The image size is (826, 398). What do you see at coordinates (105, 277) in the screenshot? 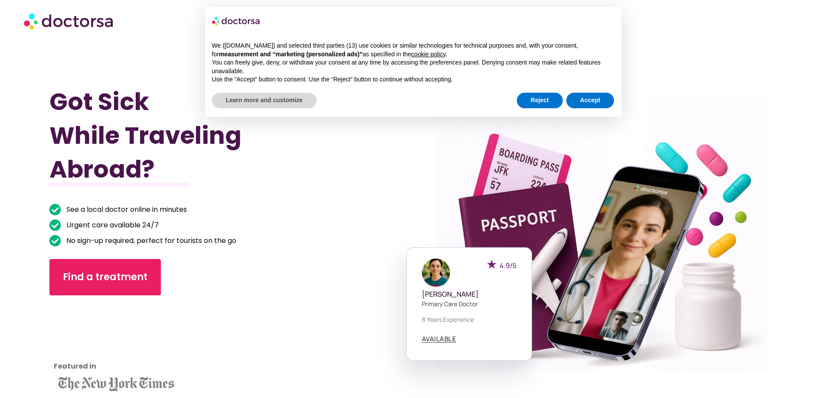
I see `a: Find a treatment` at bounding box center [105, 277].